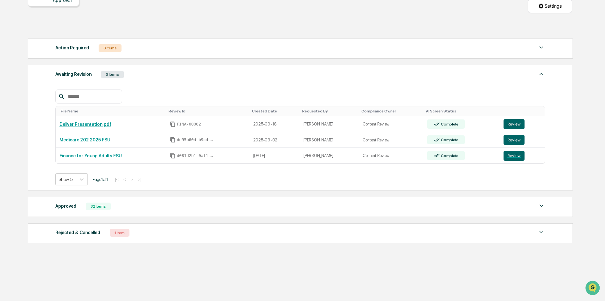 The width and height of the screenshot is (605, 301). What do you see at coordinates (26, 95) in the screenshot?
I see `span: Data Lookup` at bounding box center [26, 95].